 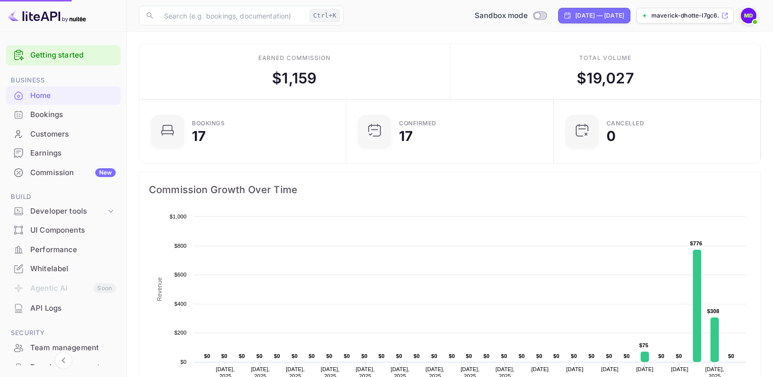 What do you see at coordinates (501, 16) in the screenshot?
I see `span: Sandbox mode` at bounding box center [501, 16].